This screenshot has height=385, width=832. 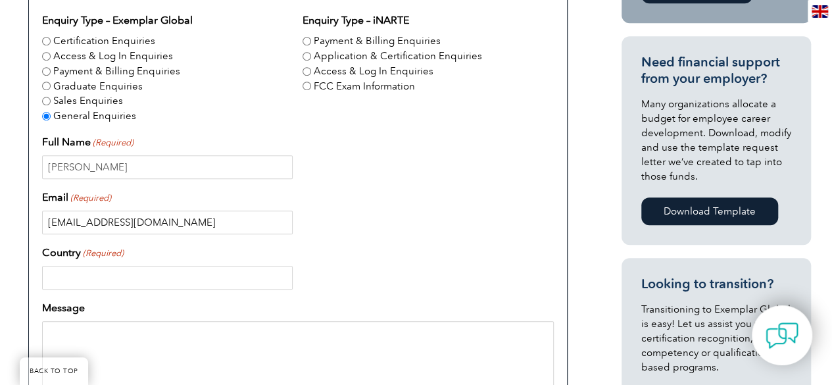 I want to click on img: en, so click(x=820, y=11).